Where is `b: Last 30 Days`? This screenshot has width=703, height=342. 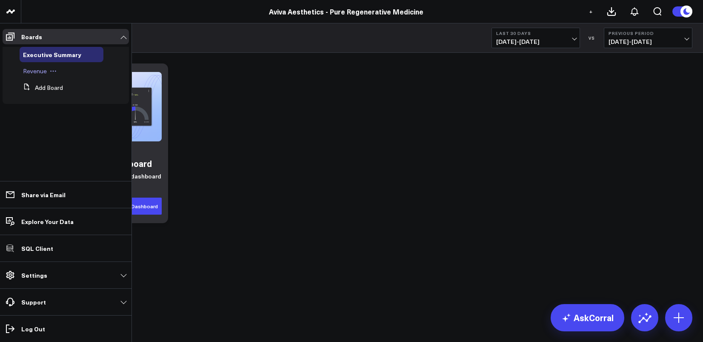 b: Last 30 Days is located at coordinates (535, 33).